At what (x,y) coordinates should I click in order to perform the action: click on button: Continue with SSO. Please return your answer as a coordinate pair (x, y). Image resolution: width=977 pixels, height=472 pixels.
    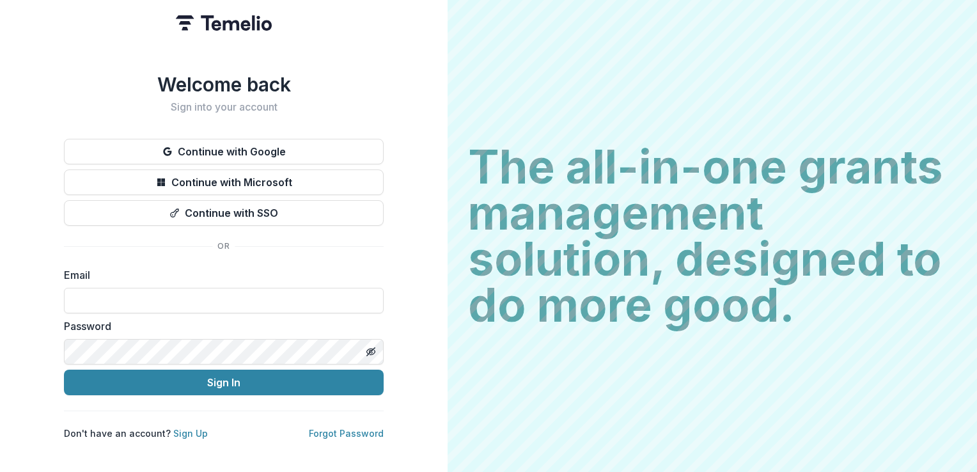
    Looking at the image, I should click on (224, 213).